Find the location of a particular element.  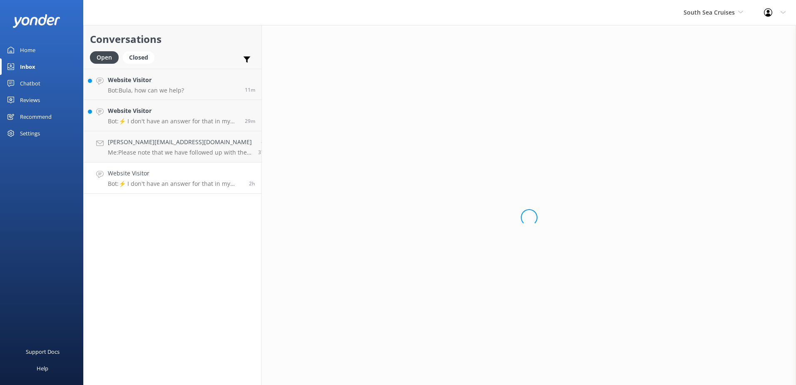

span: Aug 22 2025 12:22pm (UTC +12:00) Pacific/Auckland is located at coordinates (252, 183).